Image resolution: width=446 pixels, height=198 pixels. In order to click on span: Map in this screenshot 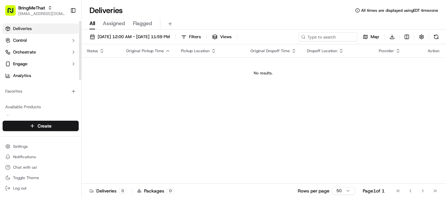, I will do `click(375, 37)`.